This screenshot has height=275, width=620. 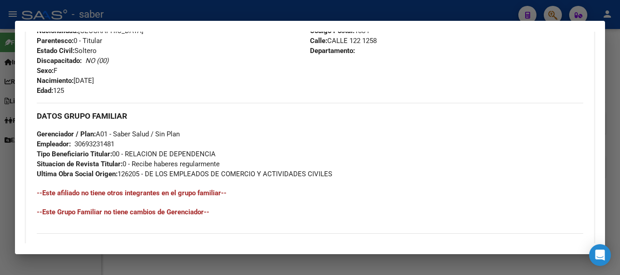 What do you see at coordinates (57, 31) in the screenshot?
I see `strong: Nacionalidad:` at bounding box center [57, 31].